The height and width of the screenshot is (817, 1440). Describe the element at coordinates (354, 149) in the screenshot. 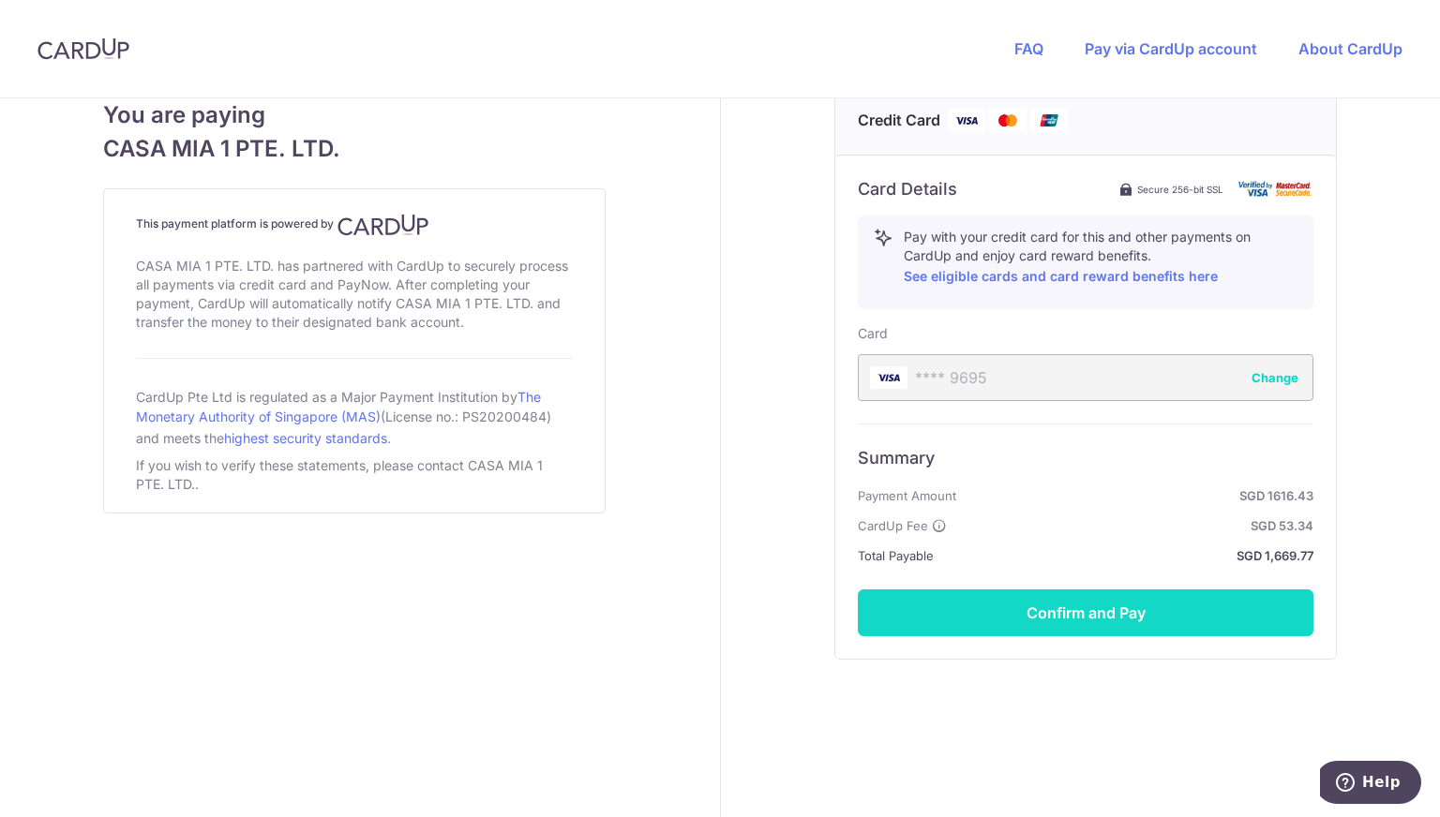

I see `span: CASA MIA 1 PTE. LTD.` at that location.